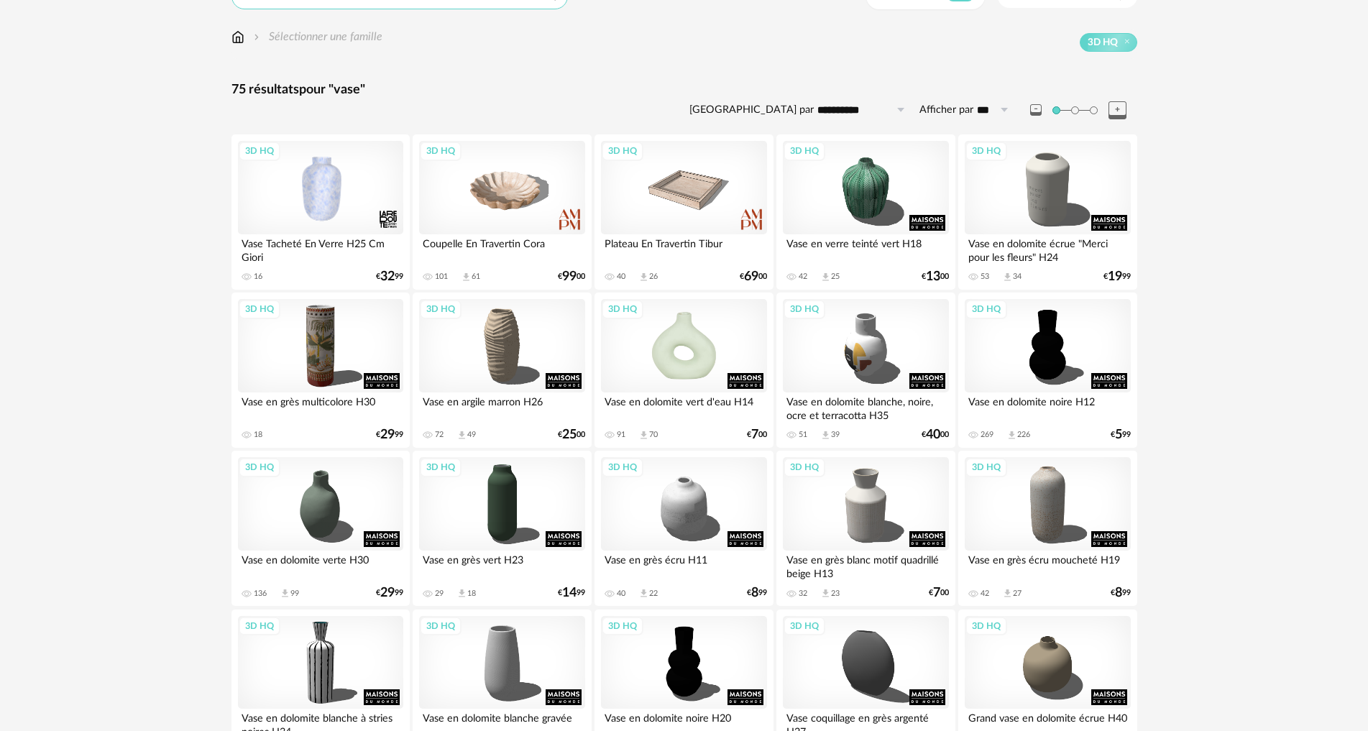 This screenshot has height=731, width=1368. I want to click on a: 3D HQ Vase en verre teinté vert H18 42 Download icon 25 €1300, so click(865, 212).